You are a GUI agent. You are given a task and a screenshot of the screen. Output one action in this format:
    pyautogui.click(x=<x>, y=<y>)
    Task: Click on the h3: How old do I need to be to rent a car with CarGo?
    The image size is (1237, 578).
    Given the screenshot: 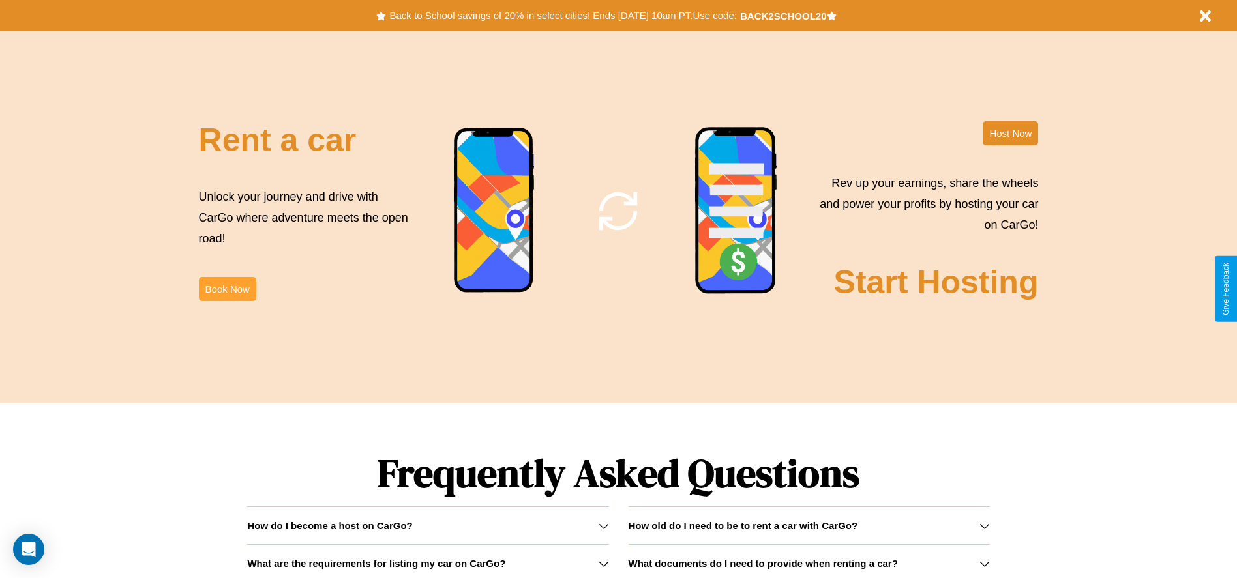 What is the action you would take?
    pyautogui.click(x=743, y=526)
    